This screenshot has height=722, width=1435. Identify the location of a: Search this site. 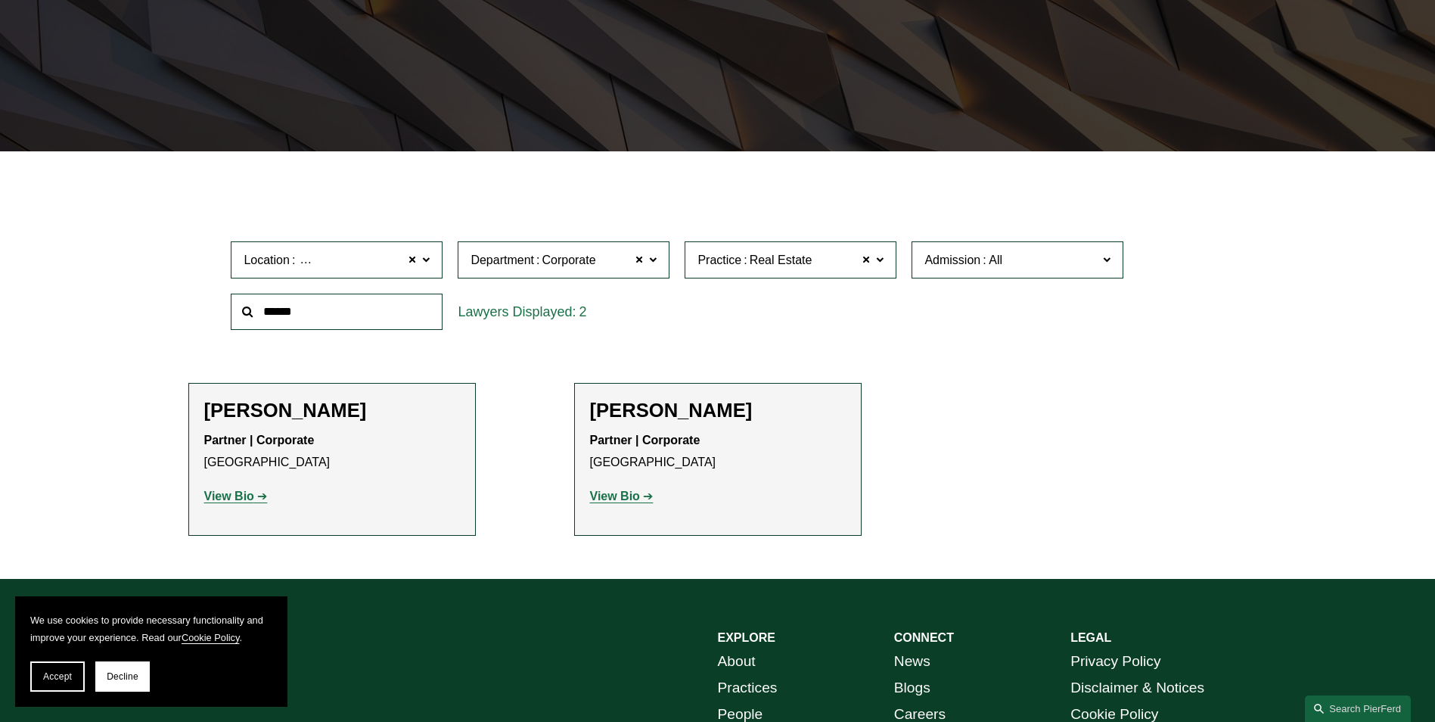
(1358, 708).